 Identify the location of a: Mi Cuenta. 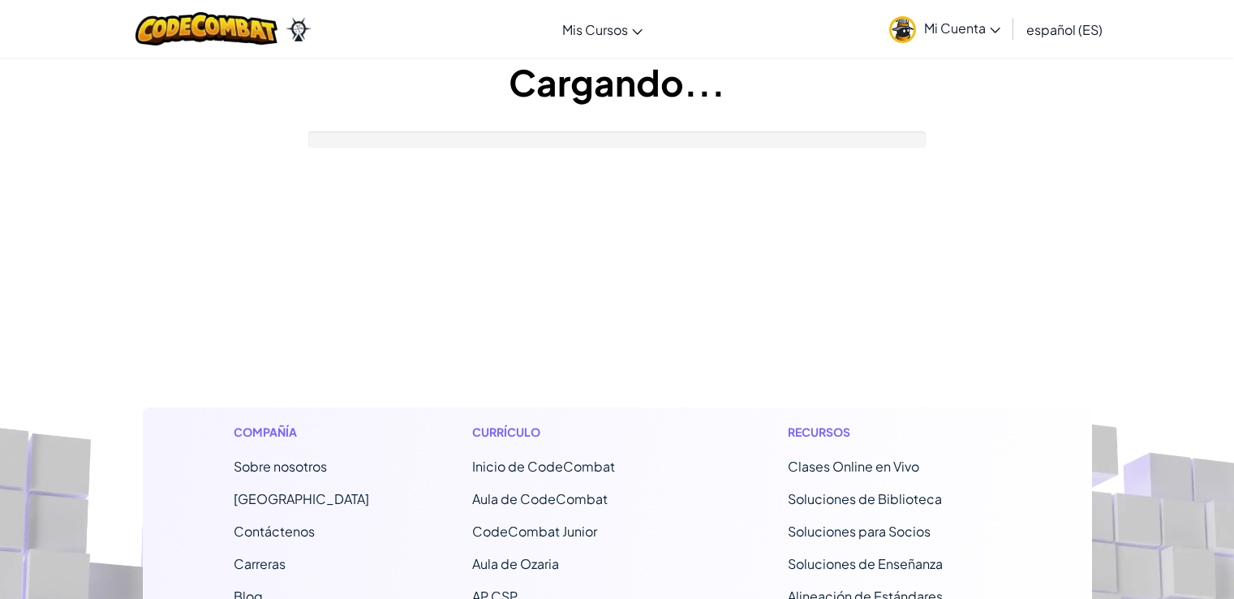
(944, 28).